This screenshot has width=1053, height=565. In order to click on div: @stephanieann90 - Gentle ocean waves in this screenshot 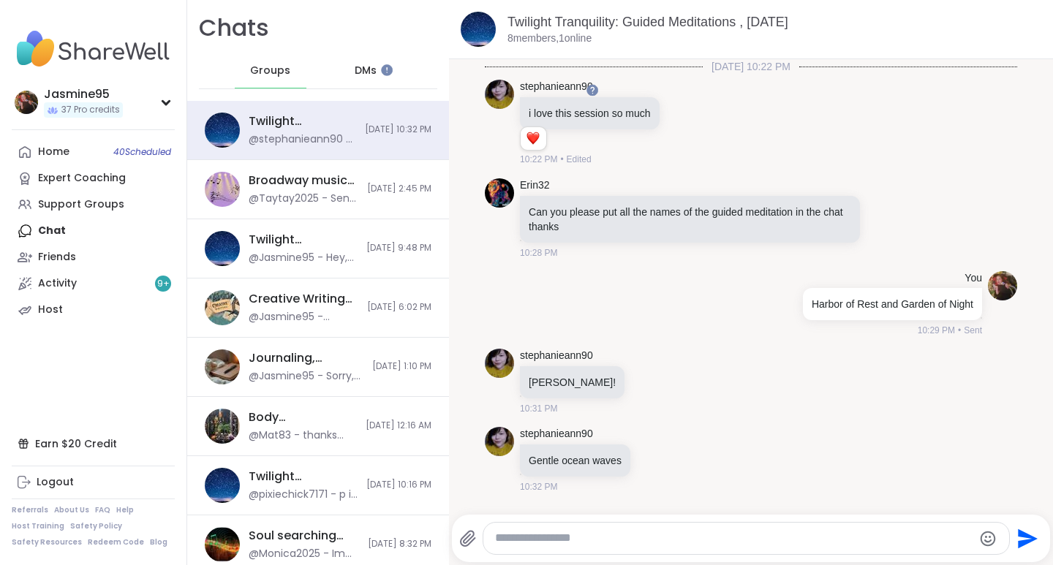, I will do `click(302, 140)`.